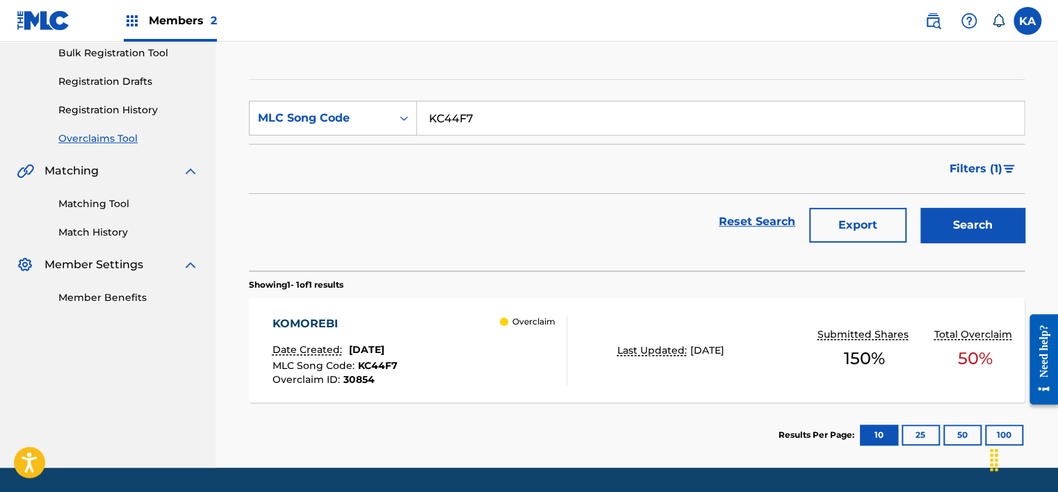  What do you see at coordinates (129, 204) in the screenshot?
I see `a: Matching Tool` at bounding box center [129, 204].